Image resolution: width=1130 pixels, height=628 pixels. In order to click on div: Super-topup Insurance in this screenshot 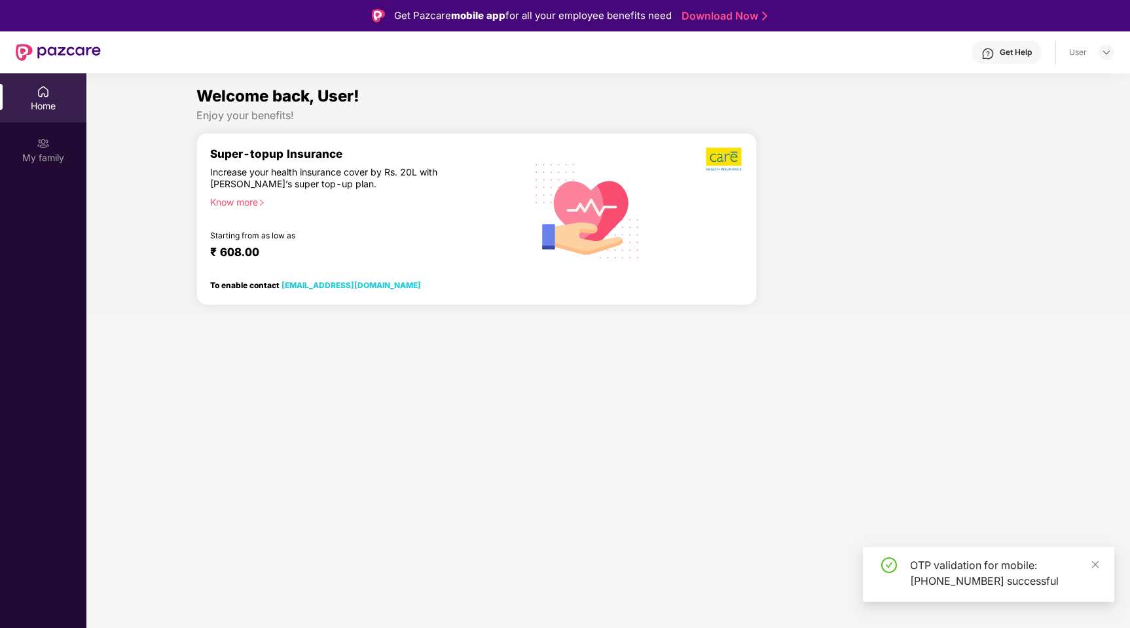, I will do `click(365, 153)`.